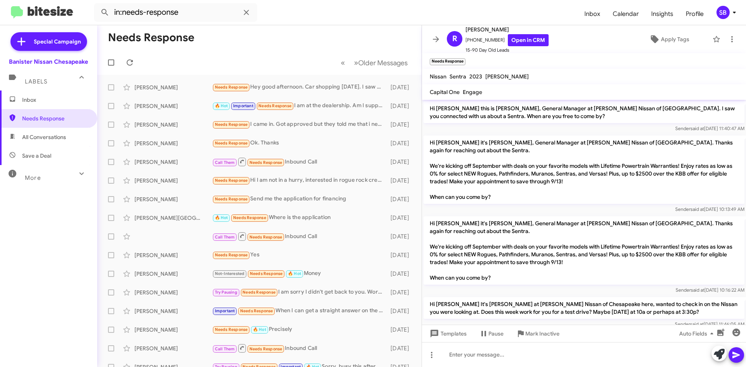 Image resolution: width=746 pixels, height=367 pixels. Describe the element at coordinates (447, 334) in the screenshot. I see `button: Templates` at that location.